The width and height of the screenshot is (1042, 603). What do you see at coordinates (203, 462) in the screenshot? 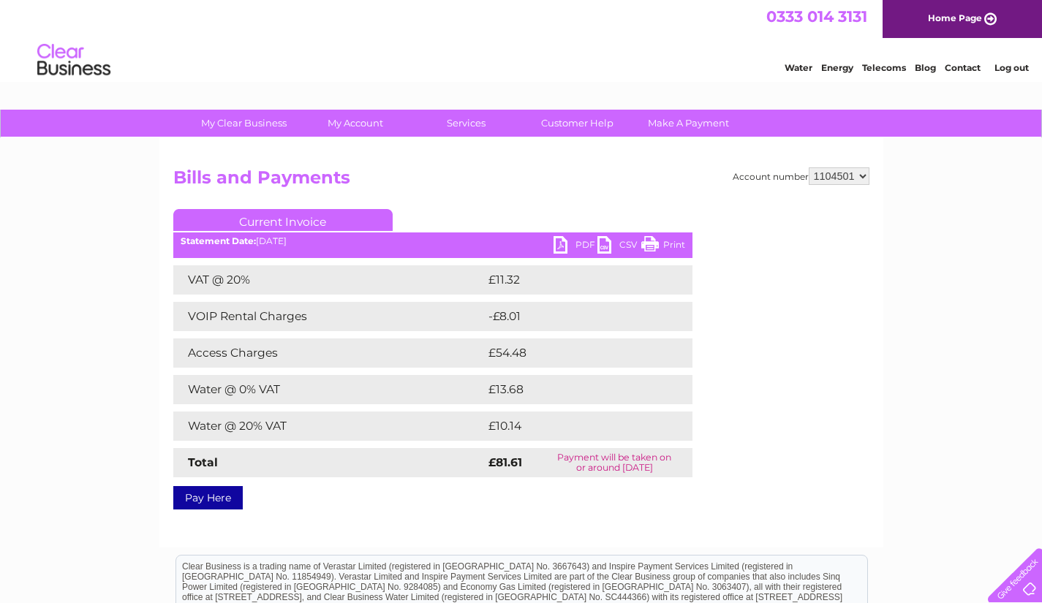
I see `strong: Total` at bounding box center [203, 462].